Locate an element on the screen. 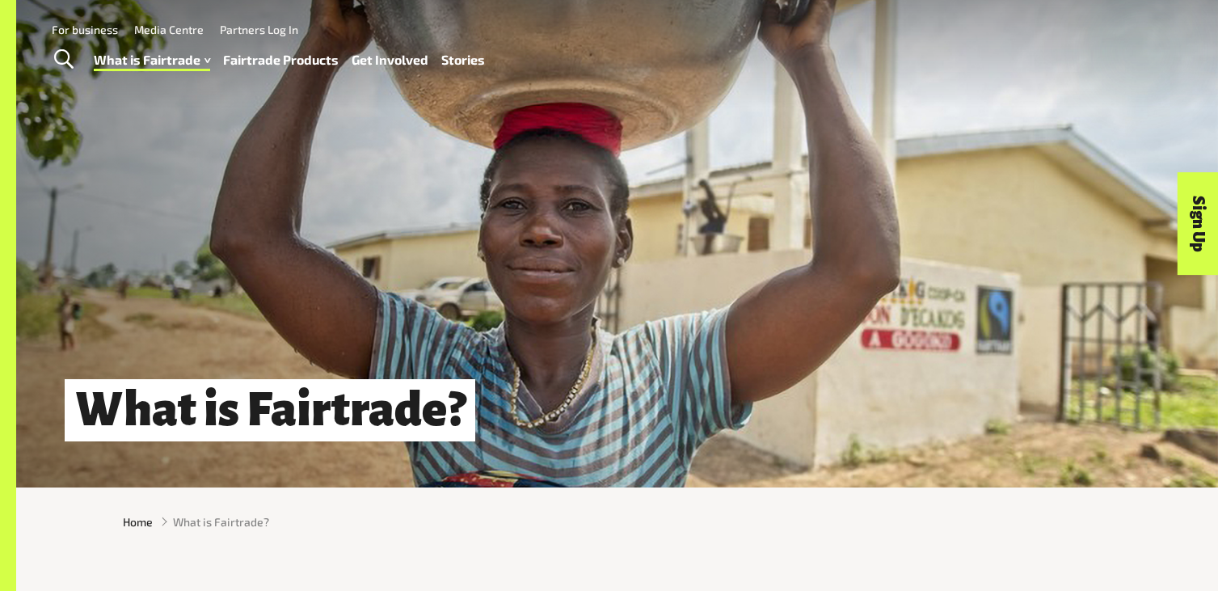 The image size is (1218, 591). span: What is Fairtrade? is located at coordinates (221, 521).